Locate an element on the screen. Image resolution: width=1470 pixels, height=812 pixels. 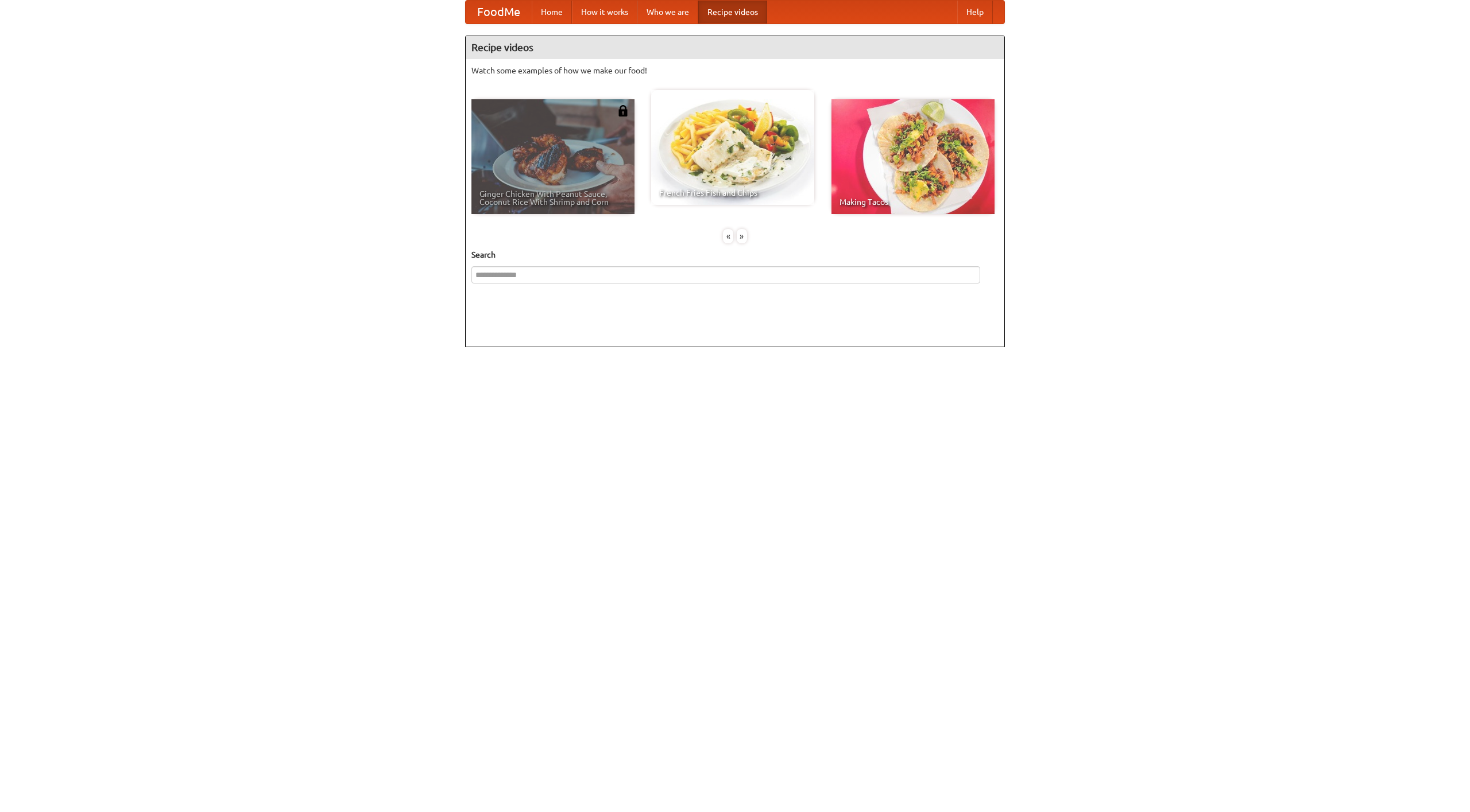
a: Home is located at coordinates (552, 12).